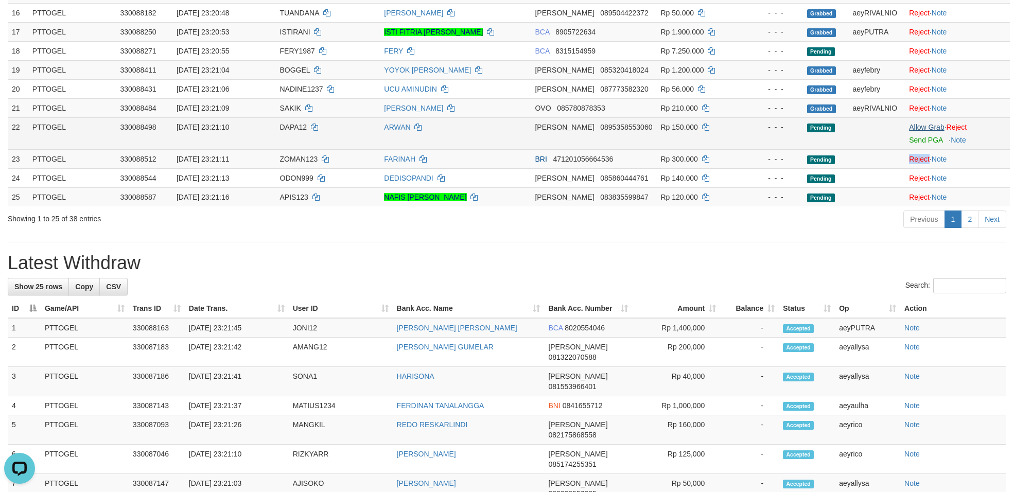 This screenshot has height=492, width=1014. I want to click on span: Copy 085860444761 to clipboard, so click(624, 178).